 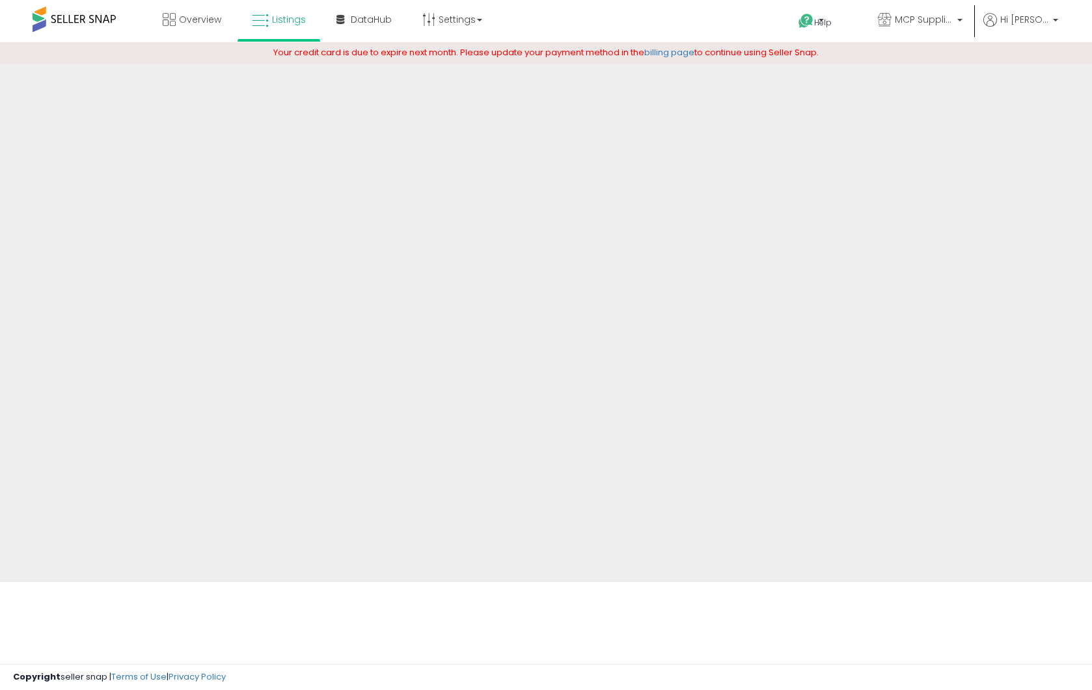 I want to click on span: Help, so click(x=823, y=22).